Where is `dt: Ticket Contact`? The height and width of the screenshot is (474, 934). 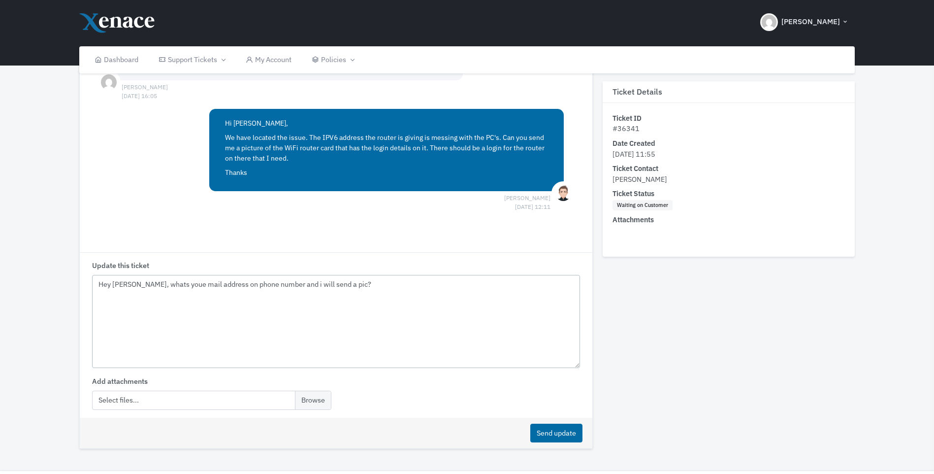 dt: Ticket Contact is located at coordinates (729, 169).